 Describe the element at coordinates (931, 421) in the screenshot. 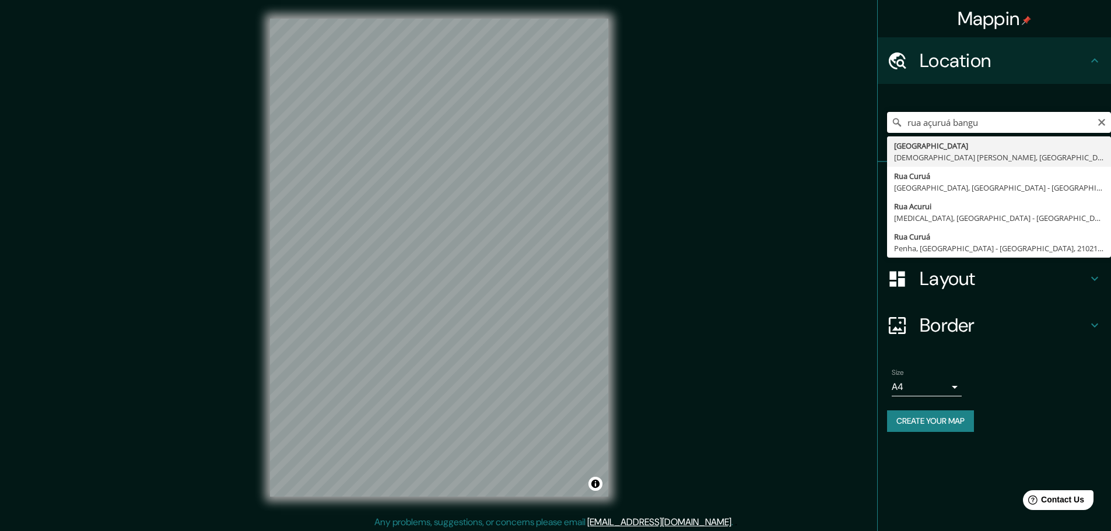

I see `button: Create your map` at that location.